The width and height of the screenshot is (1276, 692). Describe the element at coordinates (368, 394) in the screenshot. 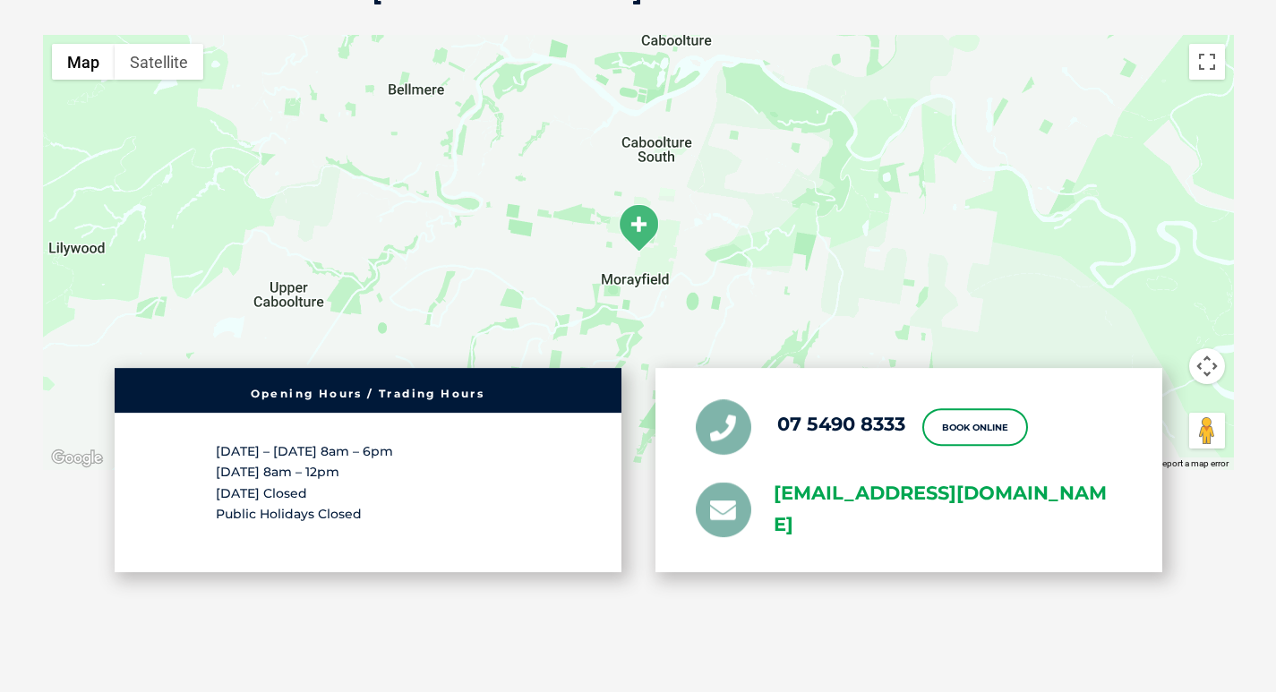

I see `h6: Opening Hours / Trading Hours` at that location.